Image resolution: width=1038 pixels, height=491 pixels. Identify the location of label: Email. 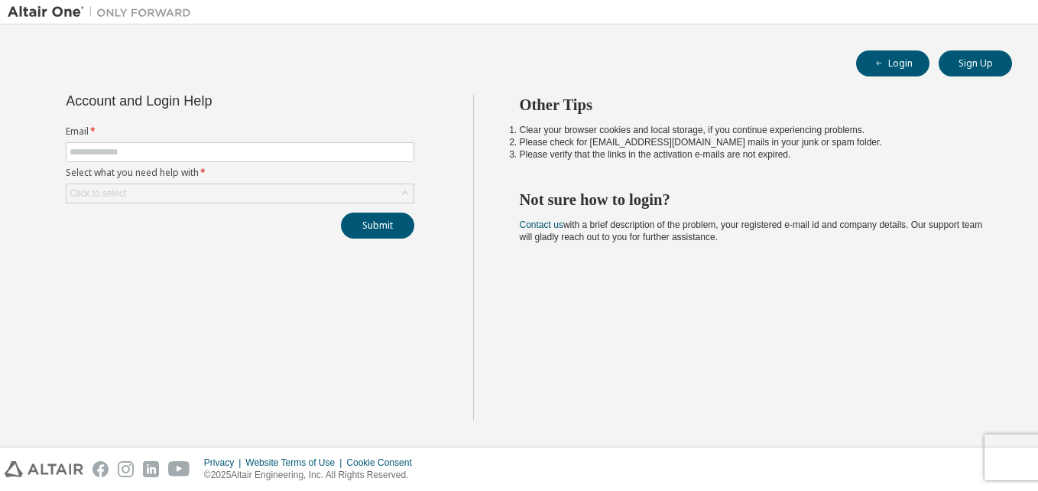
(240, 132).